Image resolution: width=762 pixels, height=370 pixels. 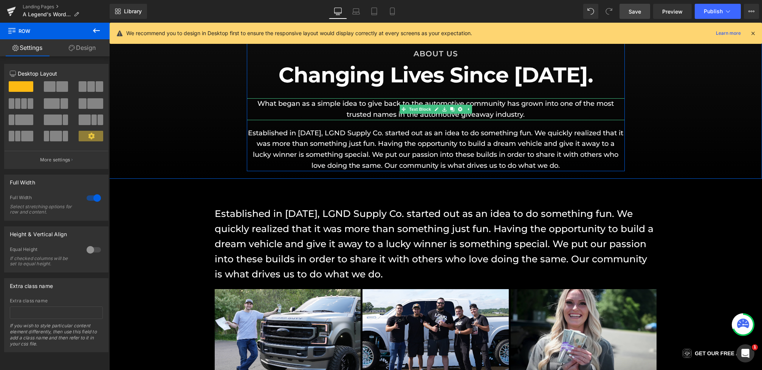 I want to click on h4: ABOUT US, so click(x=326, y=31).